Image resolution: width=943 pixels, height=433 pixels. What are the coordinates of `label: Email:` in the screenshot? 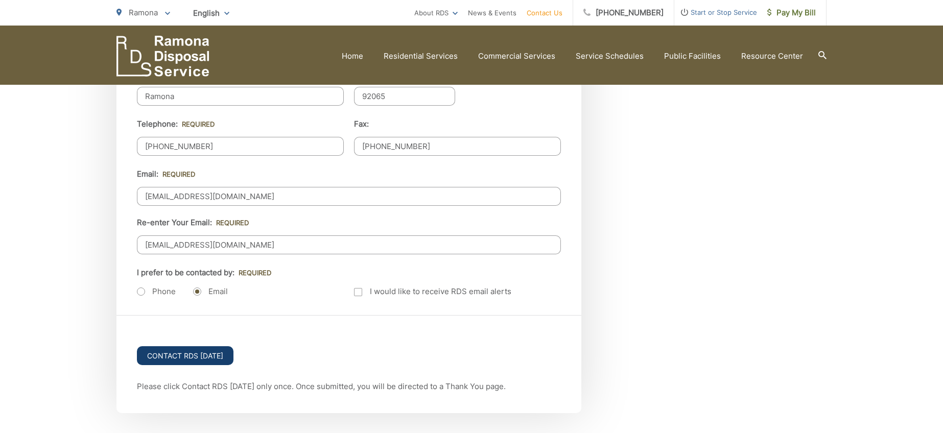 It's located at (166, 174).